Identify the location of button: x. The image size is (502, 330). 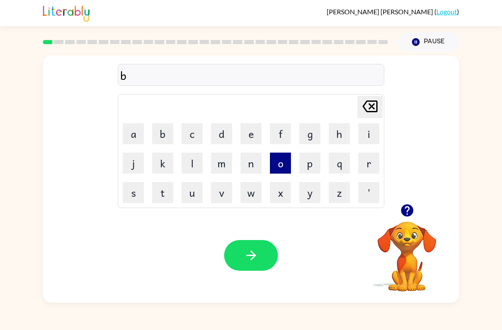
(280, 192).